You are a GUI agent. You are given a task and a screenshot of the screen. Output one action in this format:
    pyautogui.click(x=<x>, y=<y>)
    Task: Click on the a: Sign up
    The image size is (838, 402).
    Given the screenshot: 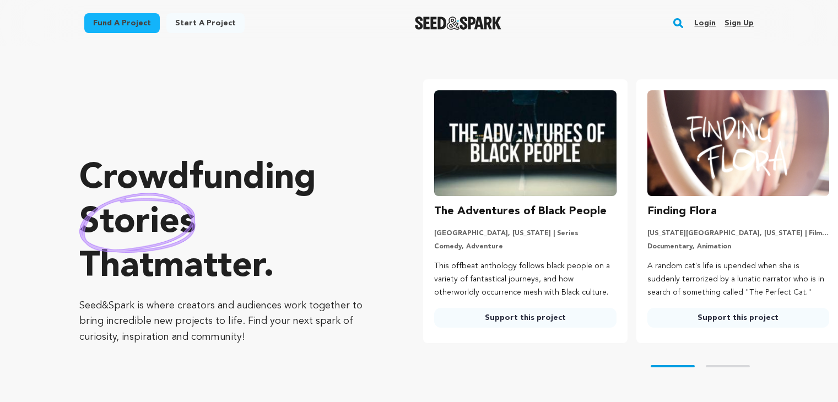 What is the action you would take?
    pyautogui.click(x=739, y=23)
    